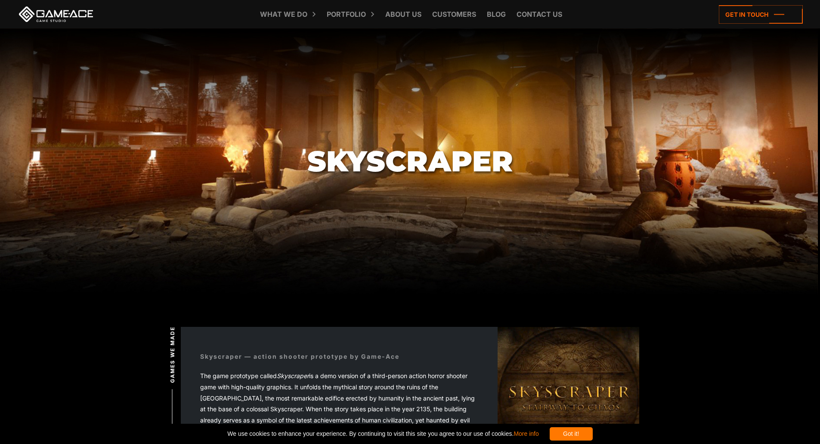  What do you see at coordinates (410, 161) in the screenshot?
I see `h1: Skyscraper` at bounding box center [410, 161].